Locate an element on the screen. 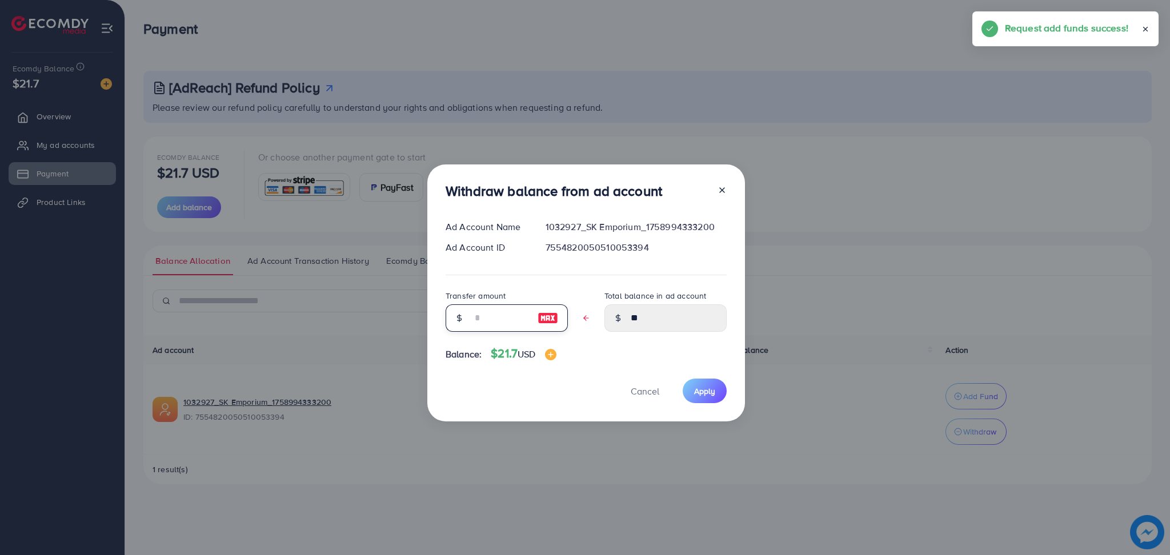 The image size is (1170, 555). h5: Request add funds success! is located at coordinates (1066, 28).